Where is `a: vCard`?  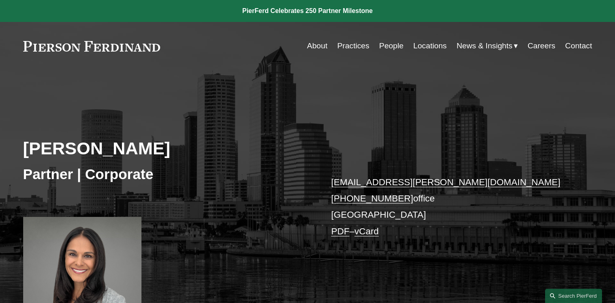 a: vCard is located at coordinates (367, 231).